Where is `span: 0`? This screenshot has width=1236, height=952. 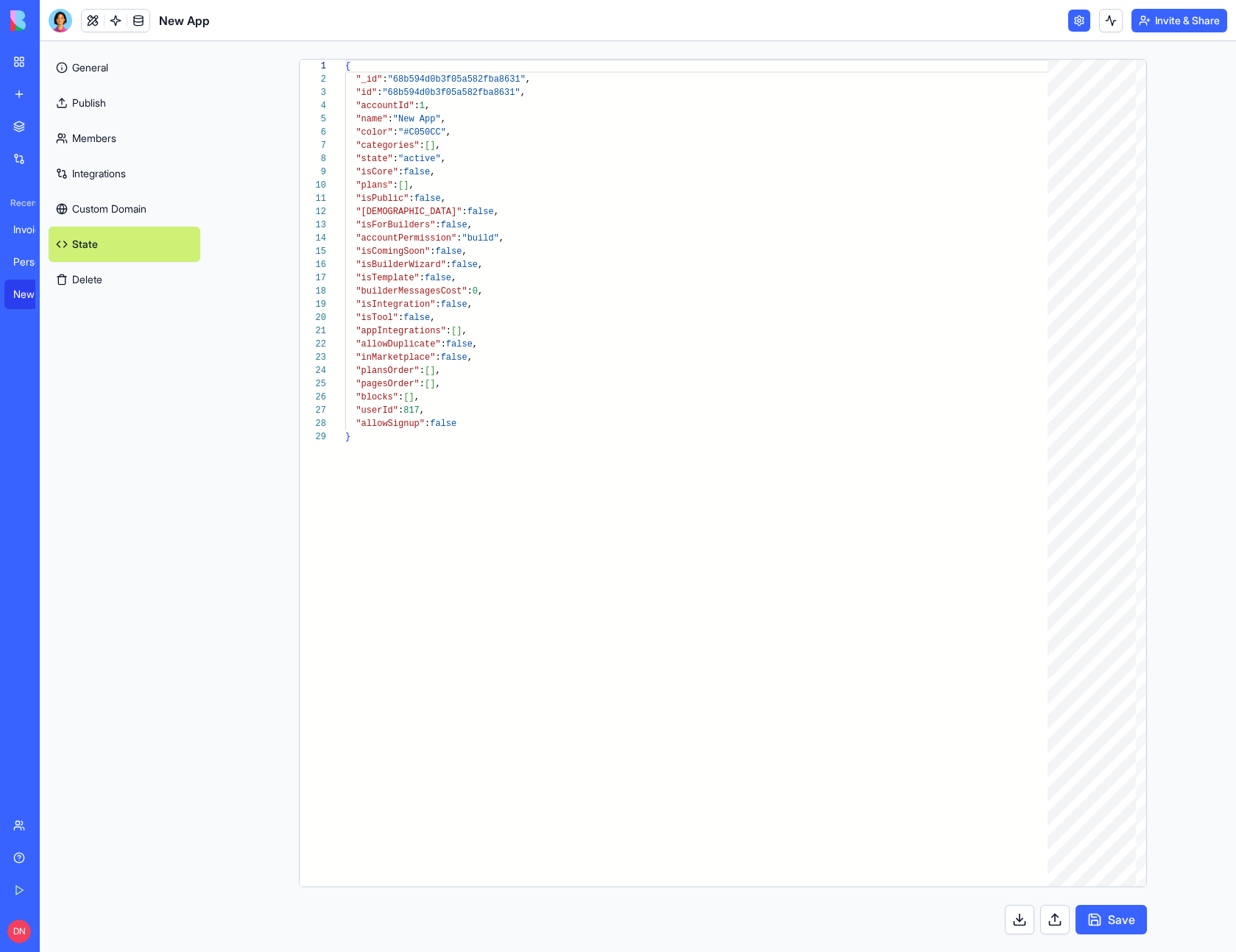
span: 0 is located at coordinates (474, 291).